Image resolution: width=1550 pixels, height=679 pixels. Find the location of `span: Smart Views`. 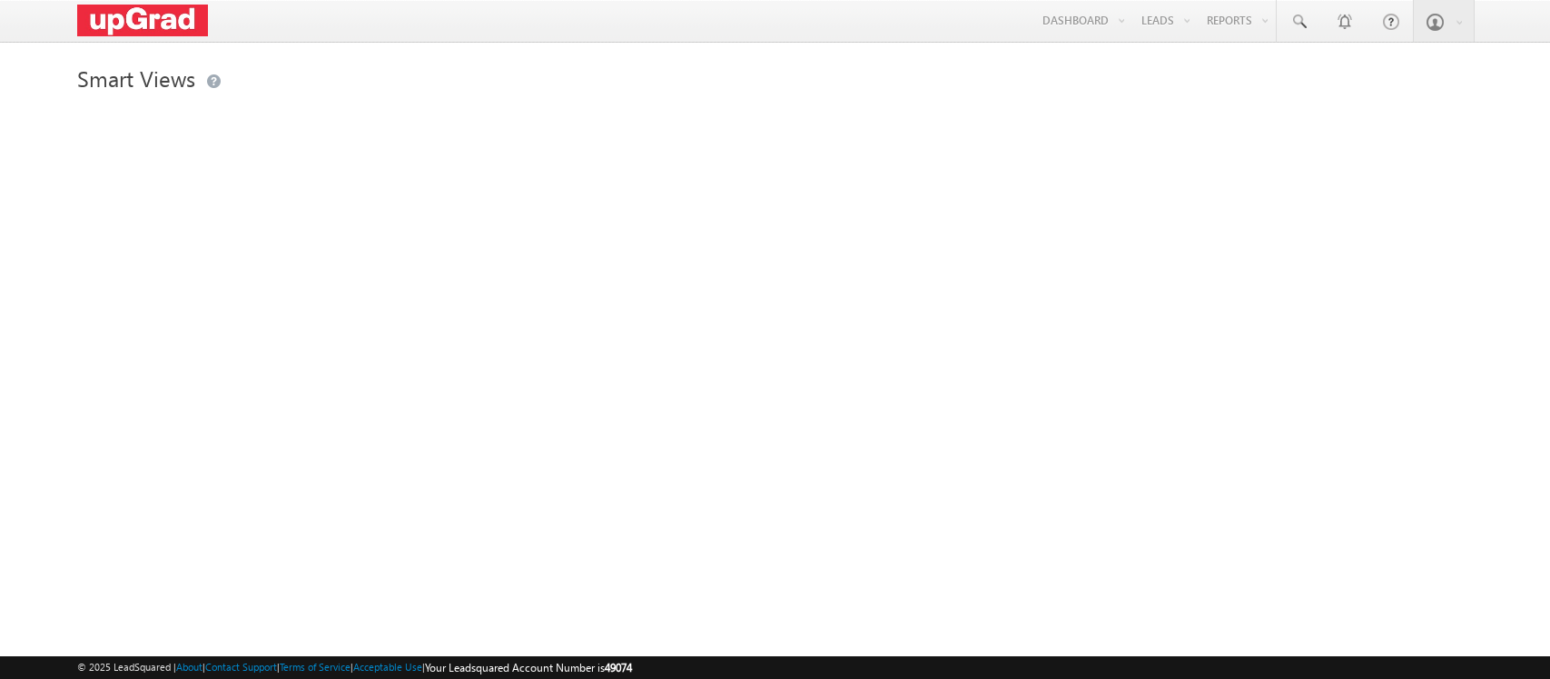

span: Smart Views is located at coordinates (136, 78).